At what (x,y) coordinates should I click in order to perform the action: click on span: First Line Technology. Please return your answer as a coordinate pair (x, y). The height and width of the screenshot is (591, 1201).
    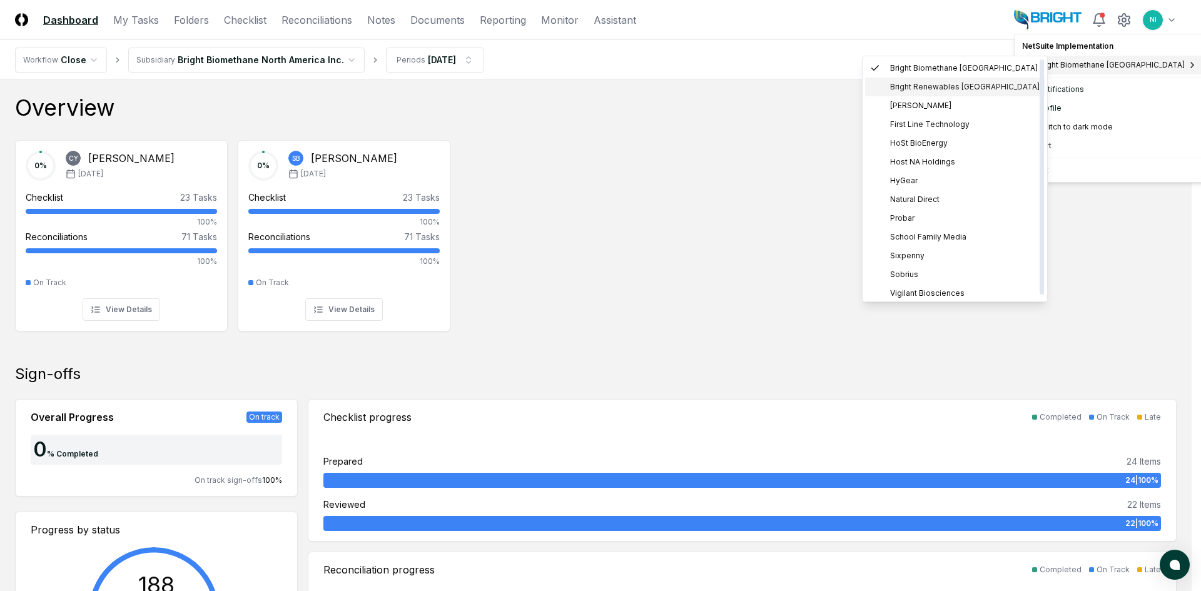
    Looking at the image, I should click on (930, 125).